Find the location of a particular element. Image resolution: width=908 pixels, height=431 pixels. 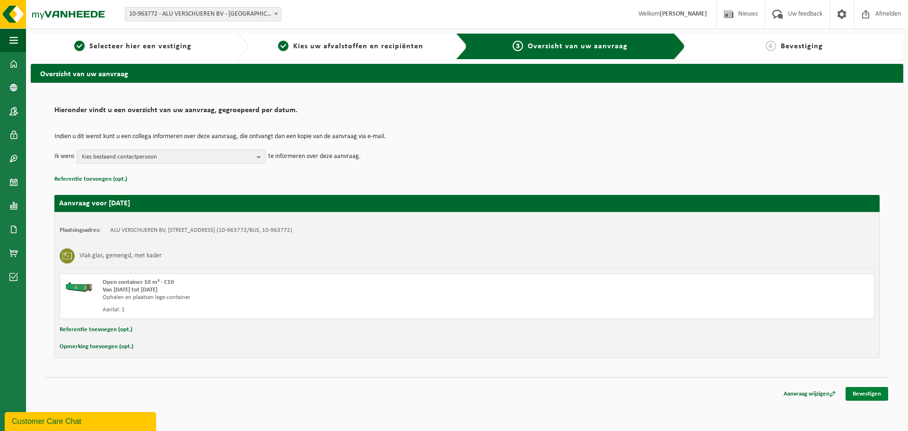

span: Bevestiging is located at coordinates (801, 46).